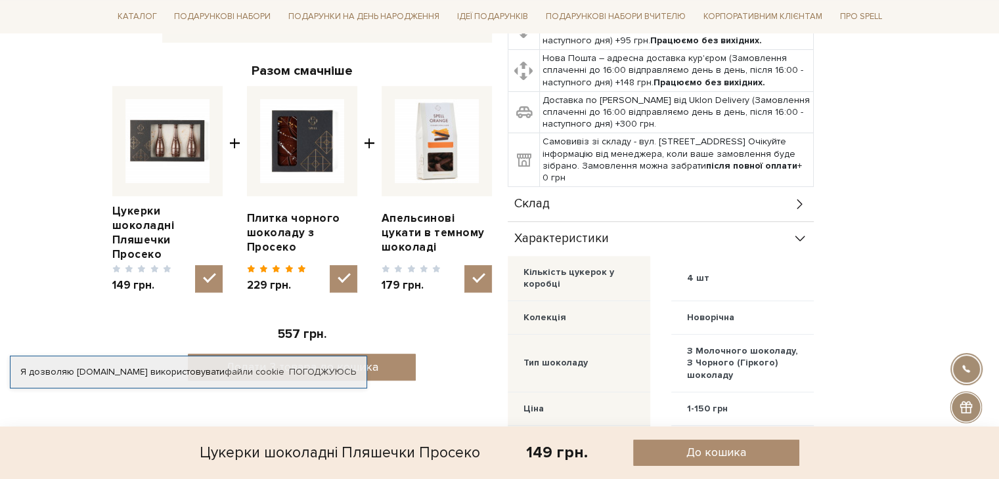 This screenshot has width=999, height=479. I want to click on b: після повної оплати, so click(751, 165).